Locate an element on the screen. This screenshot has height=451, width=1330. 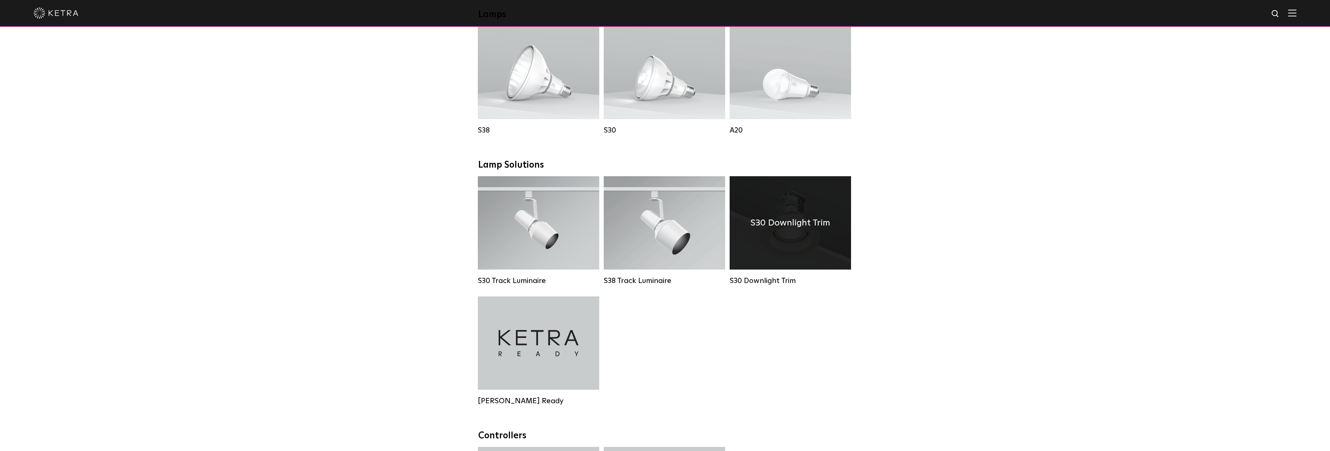
a: A20 Lumen Output:600 / 800Colors:White / BlackBase Type:E26 Edison Base / GU24Beam Angles:Omni-Di... is located at coordinates (790, 80).